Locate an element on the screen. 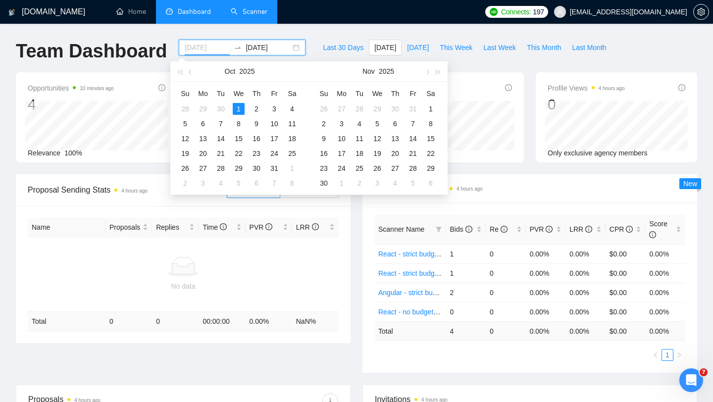  div: 16 is located at coordinates (256, 139).